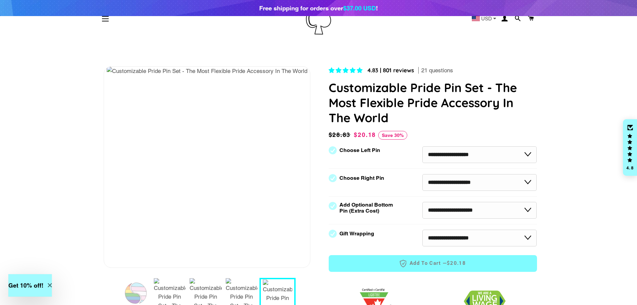 The image size is (637, 305). Describe the element at coordinates (433, 263) in the screenshot. I see `span: Add to Cart —` at that location.